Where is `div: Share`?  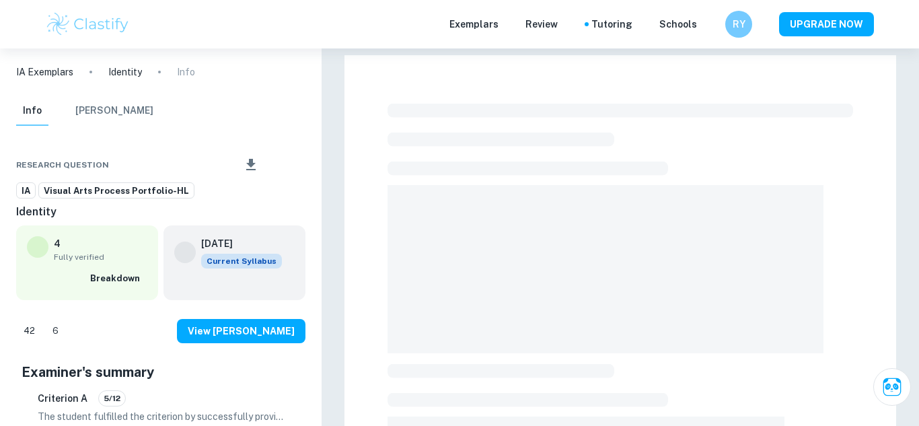 div: Share is located at coordinates (215, 165).